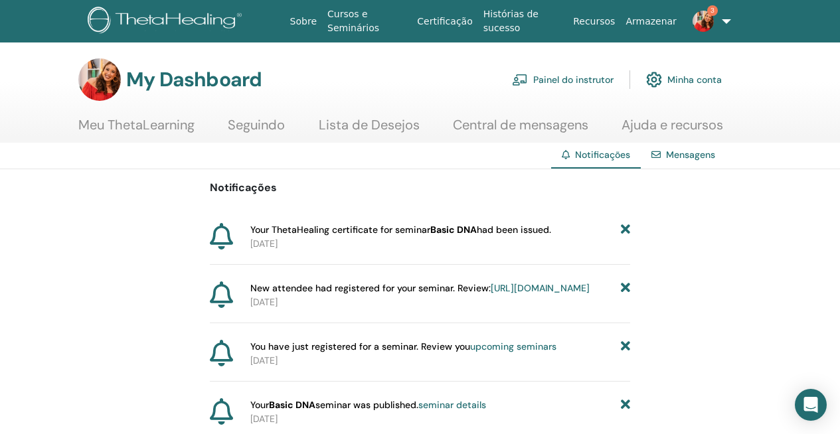 This screenshot has height=434, width=840. What do you see at coordinates (651, 21) in the screenshot?
I see `a: Armazenar` at bounding box center [651, 21].